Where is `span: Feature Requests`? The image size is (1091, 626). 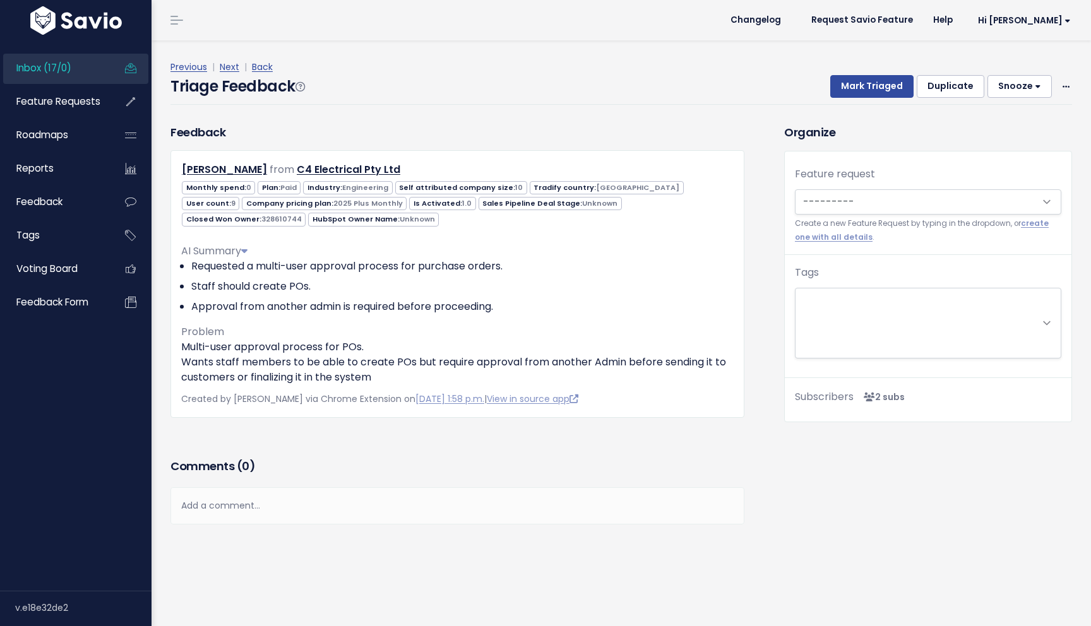 span: Feature Requests is located at coordinates (58, 101).